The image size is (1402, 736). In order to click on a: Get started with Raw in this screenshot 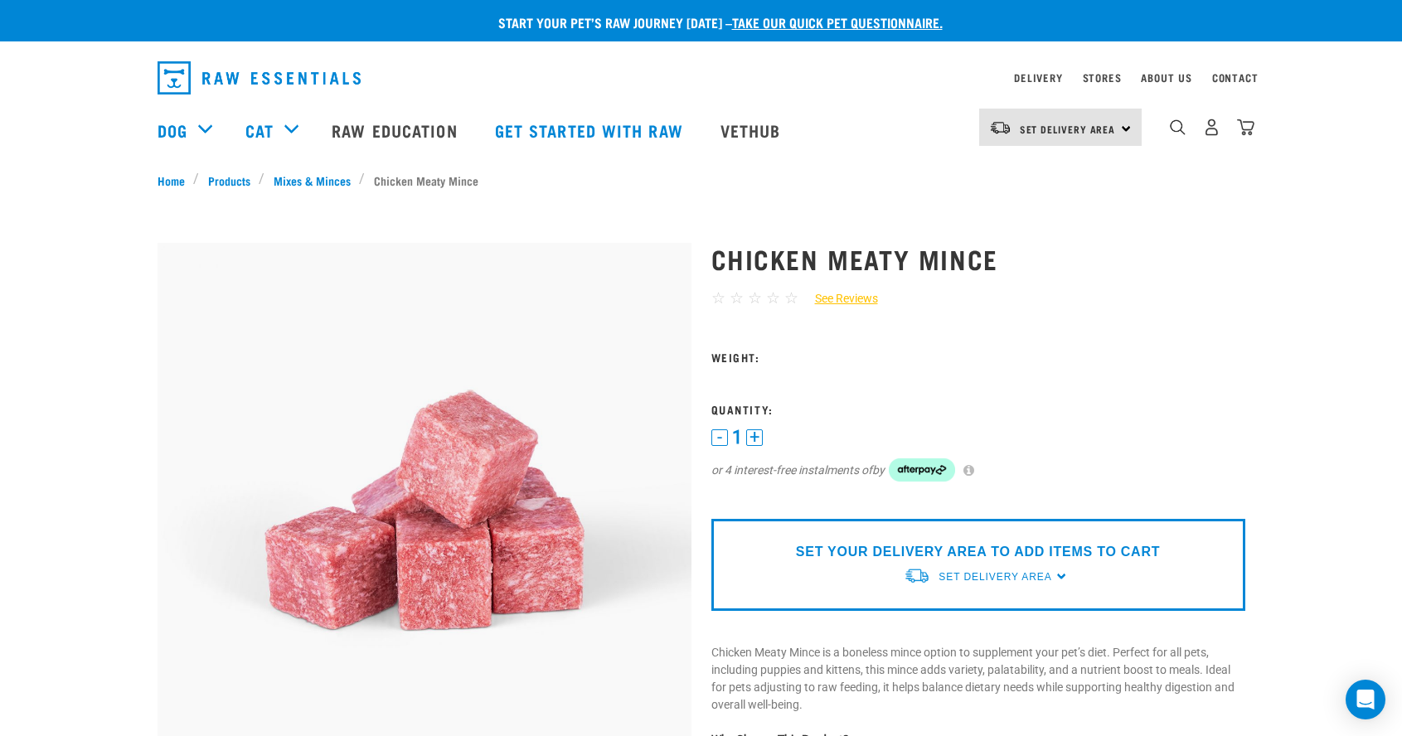, I will do `click(591, 130)`.